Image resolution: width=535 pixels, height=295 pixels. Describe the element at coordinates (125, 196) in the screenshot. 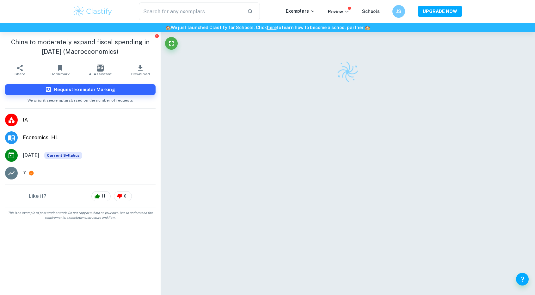

I see `span: 0` at that location.